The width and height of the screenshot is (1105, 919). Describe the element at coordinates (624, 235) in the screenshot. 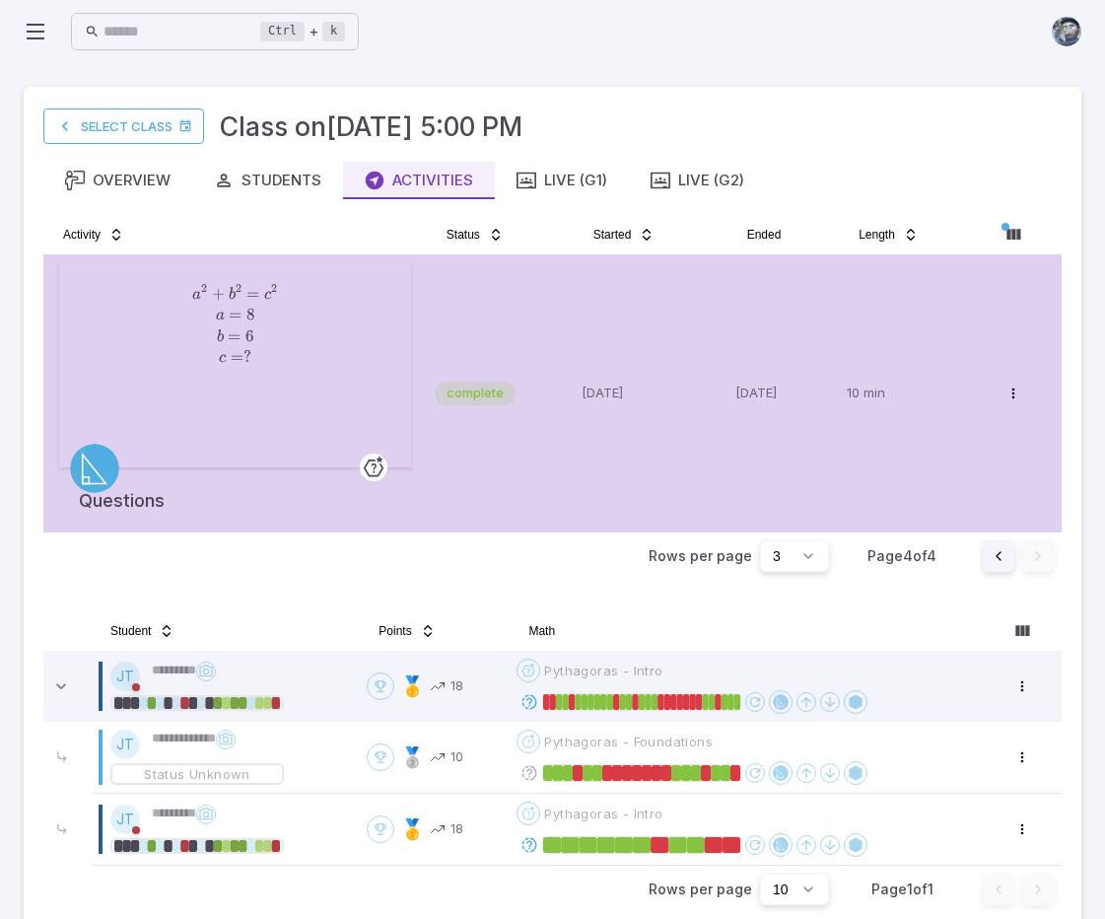

I see `button: Started` at that location.